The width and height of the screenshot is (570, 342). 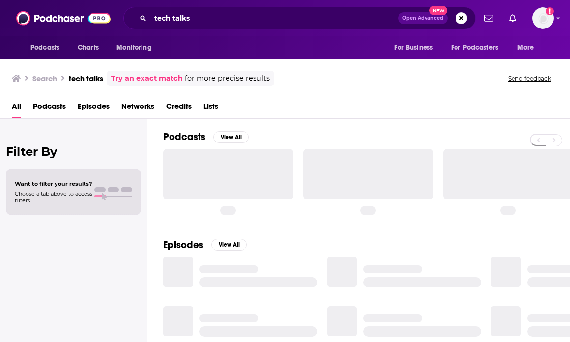 What do you see at coordinates (54, 184) in the screenshot?
I see `span: Want to filter your results?` at bounding box center [54, 184].